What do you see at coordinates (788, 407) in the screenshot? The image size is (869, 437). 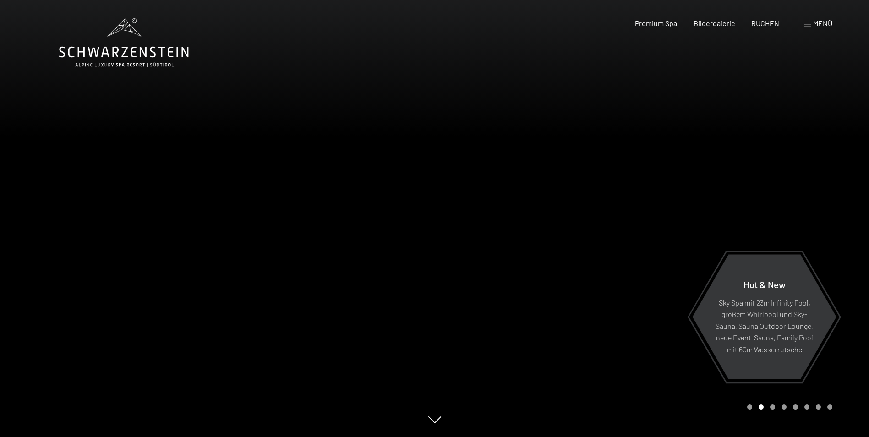 I see `div: Carousel Pagination` at bounding box center [788, 407].